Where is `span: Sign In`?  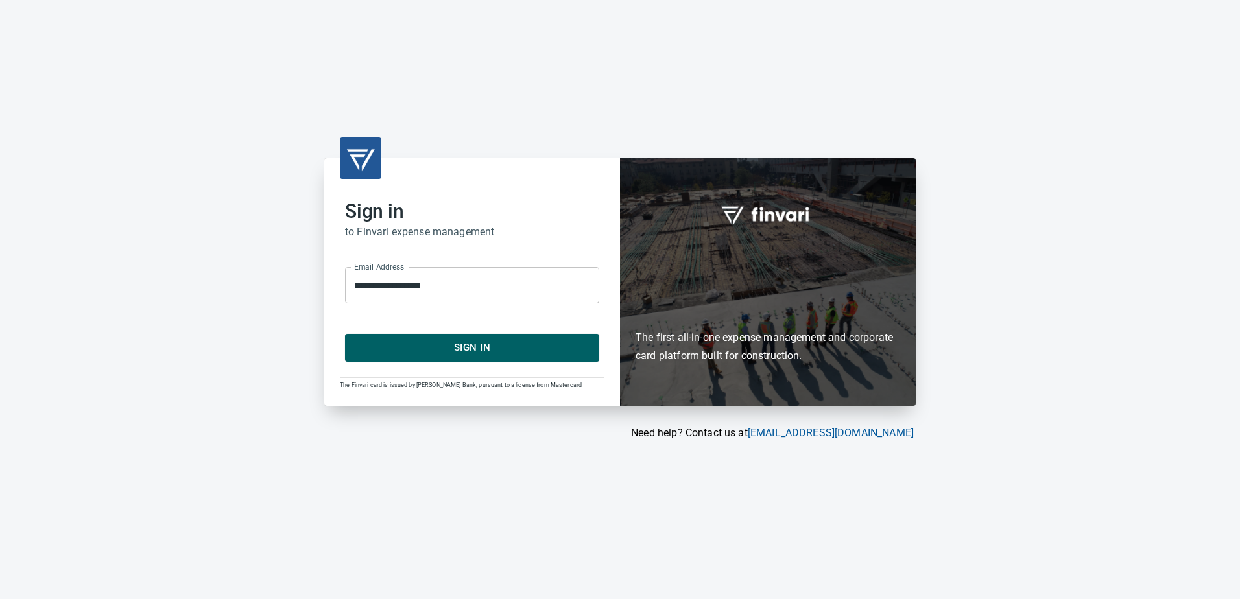 span: Sign In is located at coordinates (472, 348).